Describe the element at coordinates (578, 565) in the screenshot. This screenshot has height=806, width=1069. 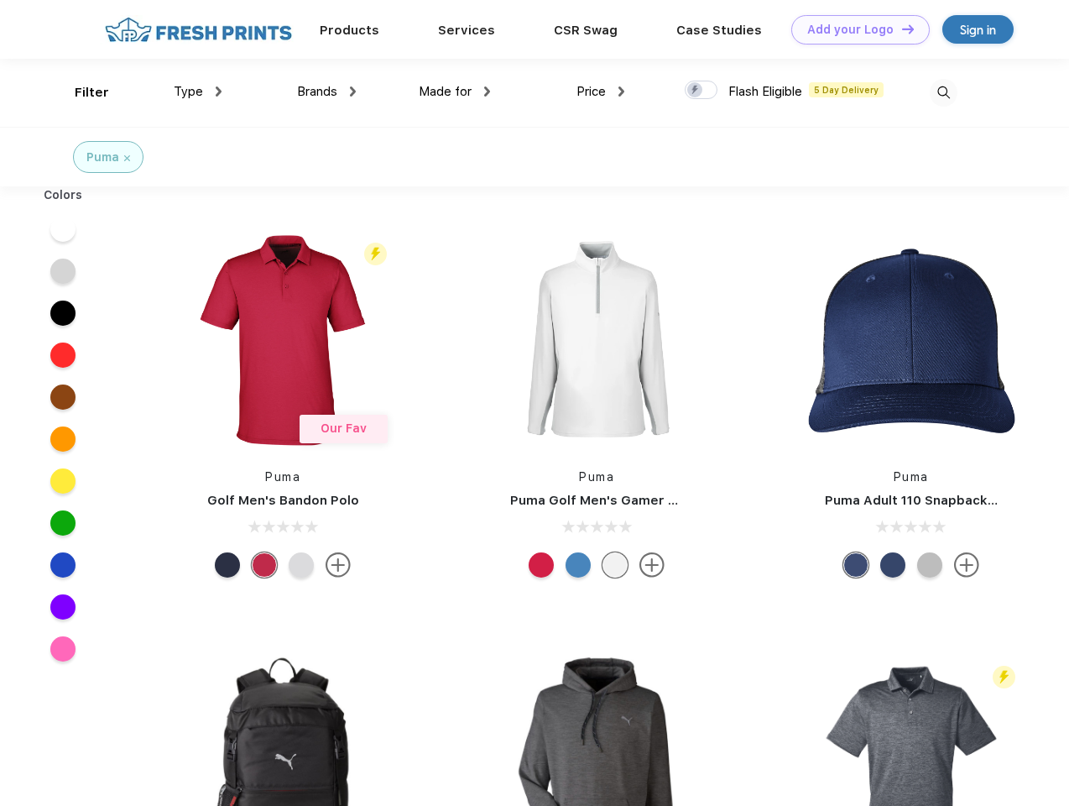
I see `div: Bright Cobalt` at that location.